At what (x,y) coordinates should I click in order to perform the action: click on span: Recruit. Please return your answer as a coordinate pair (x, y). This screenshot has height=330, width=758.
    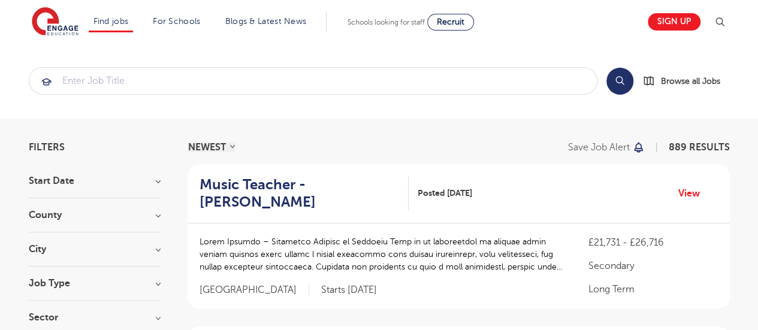
    Looking at the image, I should click on (450, 22).